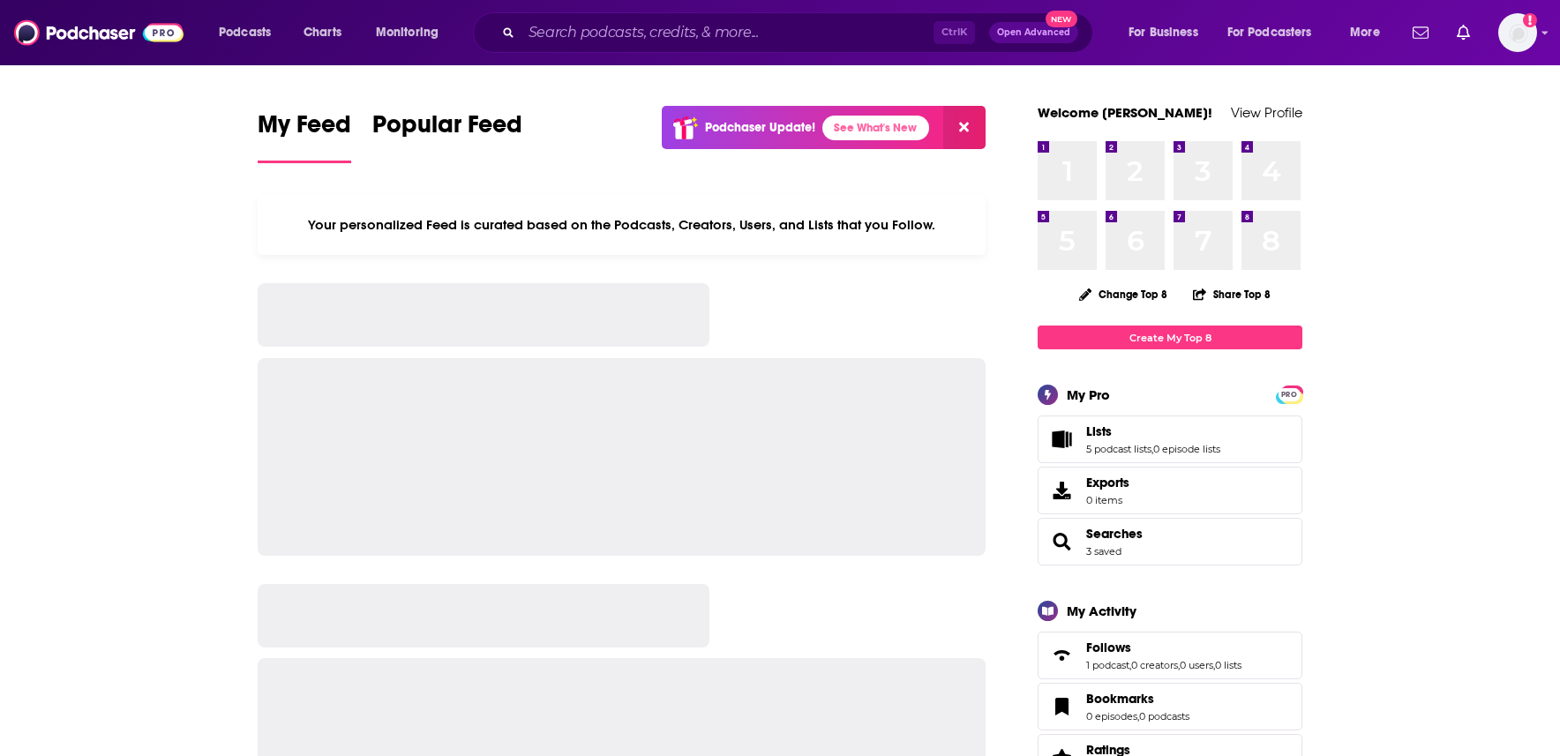 The image size is (1560, 756). Describe the element at coordinates (1270, 33) in the screenshot. I see `span: For Podcasters` at that location.